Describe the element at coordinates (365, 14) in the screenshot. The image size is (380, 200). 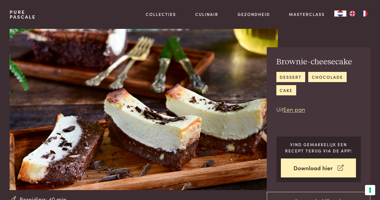
I see `a: FR` at that location.